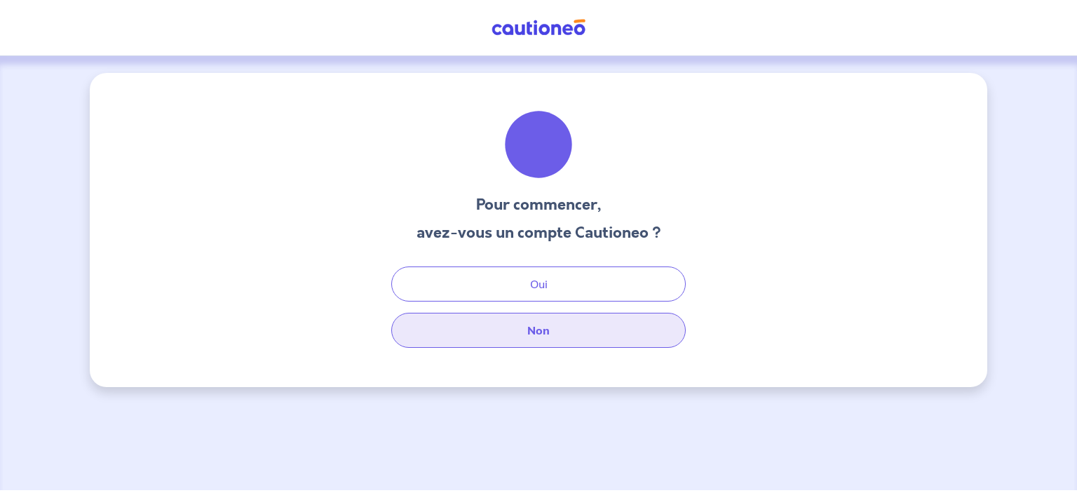  Describe the element at coordinates (539, 284) in the screenshot. I see `button: Oui` at that location.